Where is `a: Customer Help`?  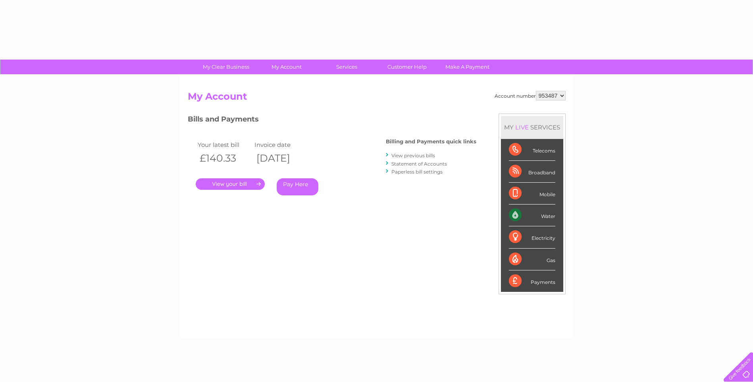
a: Customer Help is located at coordinates (407, 67).